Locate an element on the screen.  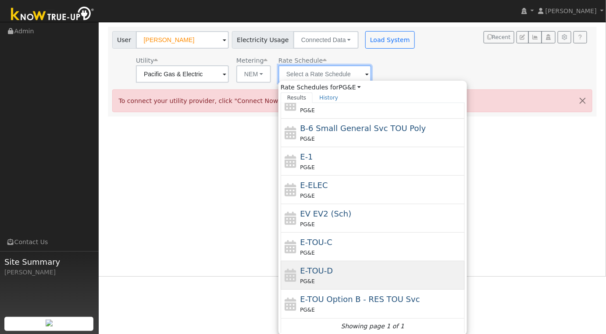
a: History is located at coordinates (328, 98).